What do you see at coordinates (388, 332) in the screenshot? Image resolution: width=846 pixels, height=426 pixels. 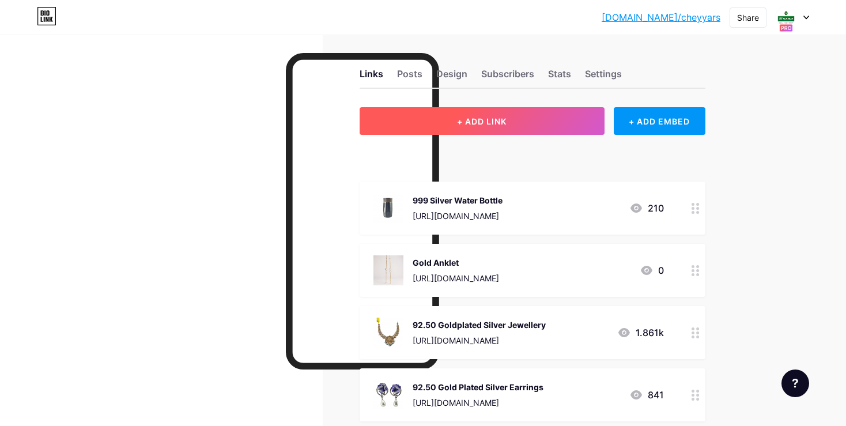 I see `img: 92.50 Goldplated Silver Jewellery` at bounding box center [388, 332].